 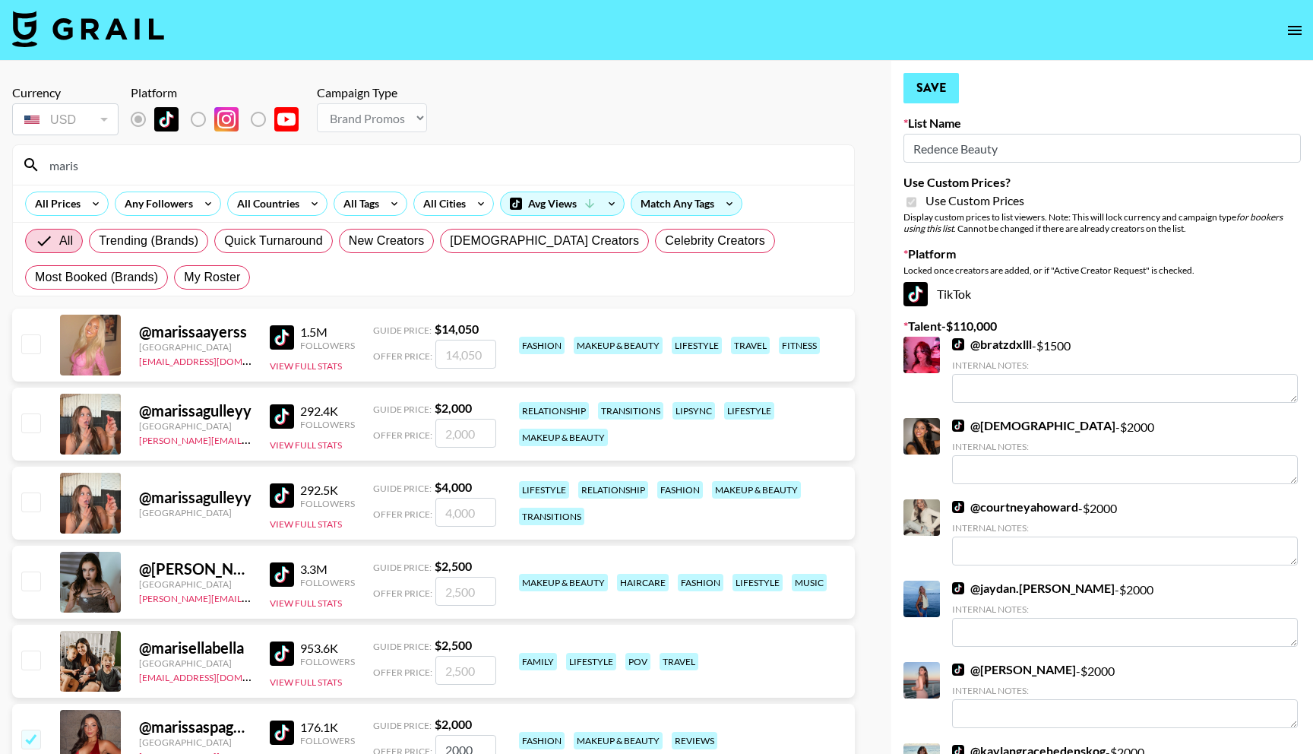 I want to click on div: 292.5K, so click(x=328, y=490).